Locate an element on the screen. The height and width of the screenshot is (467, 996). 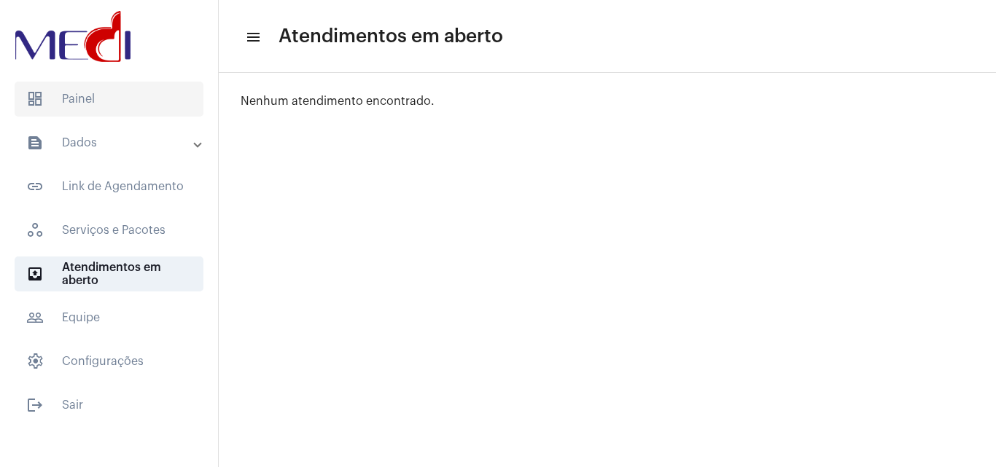
span: Painel is located at coordinates (109, 99).